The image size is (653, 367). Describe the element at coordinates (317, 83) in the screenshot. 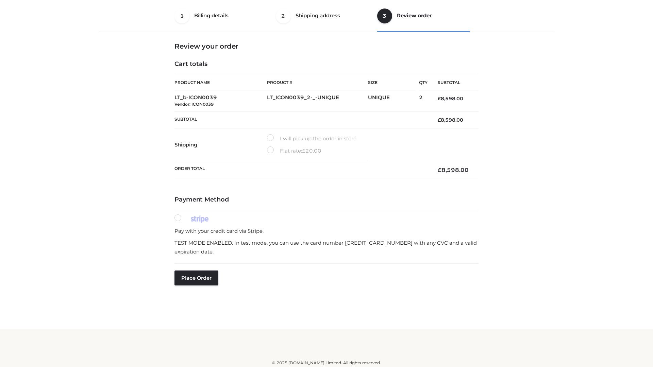

I see `th: Product #` at that location.